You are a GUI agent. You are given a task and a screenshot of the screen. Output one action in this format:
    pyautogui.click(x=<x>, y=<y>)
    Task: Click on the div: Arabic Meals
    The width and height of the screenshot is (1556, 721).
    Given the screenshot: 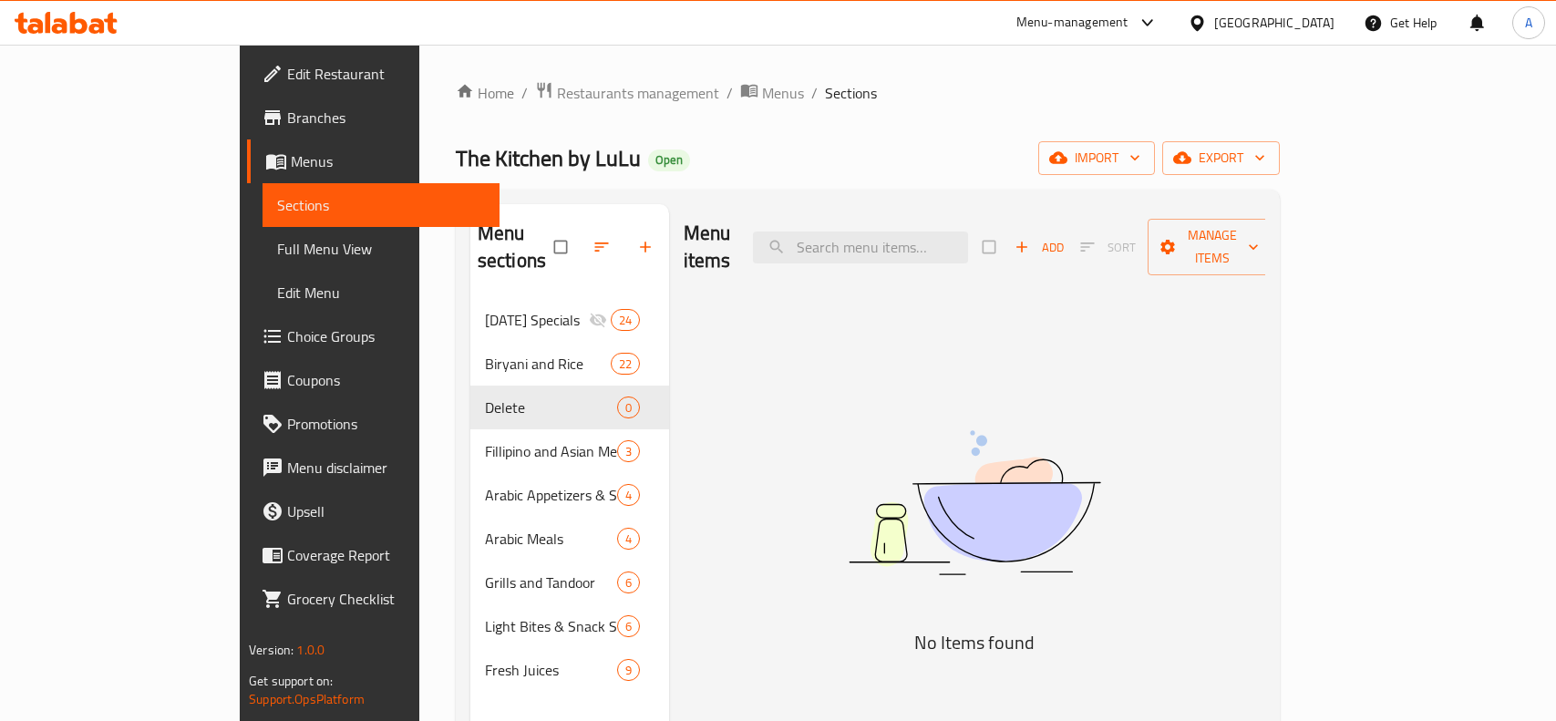 What is the action you would take?
    pyautogui.click(x=551, y=539)
    